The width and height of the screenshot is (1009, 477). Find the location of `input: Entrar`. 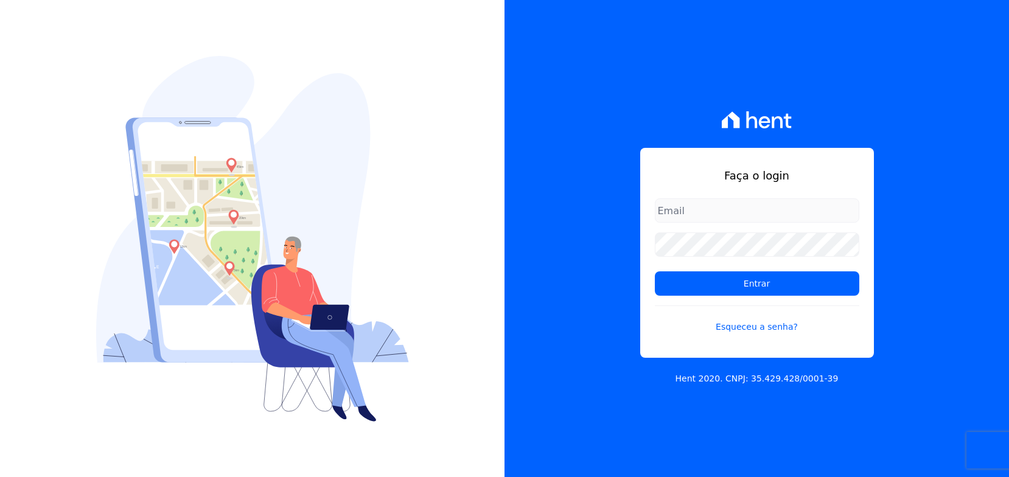

input: Entrar is located at coordinates (757, 284).